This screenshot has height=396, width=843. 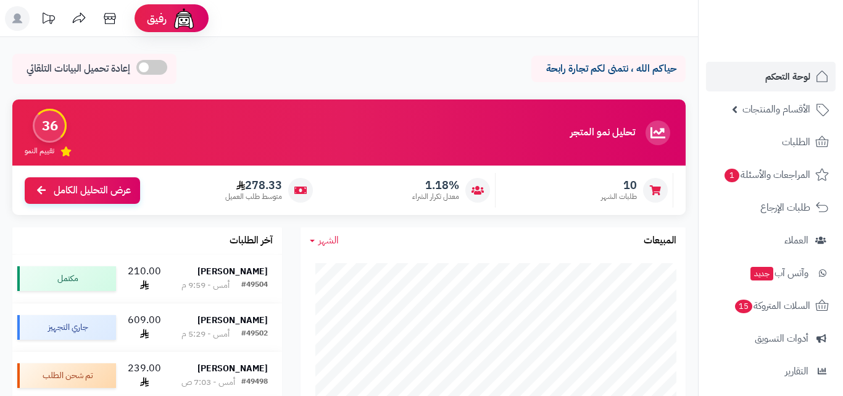 What do you see at coordinates (254, 196) in the screenshot?
I see `span: متوسط طلب العميل` at bounding box center [254, 196].